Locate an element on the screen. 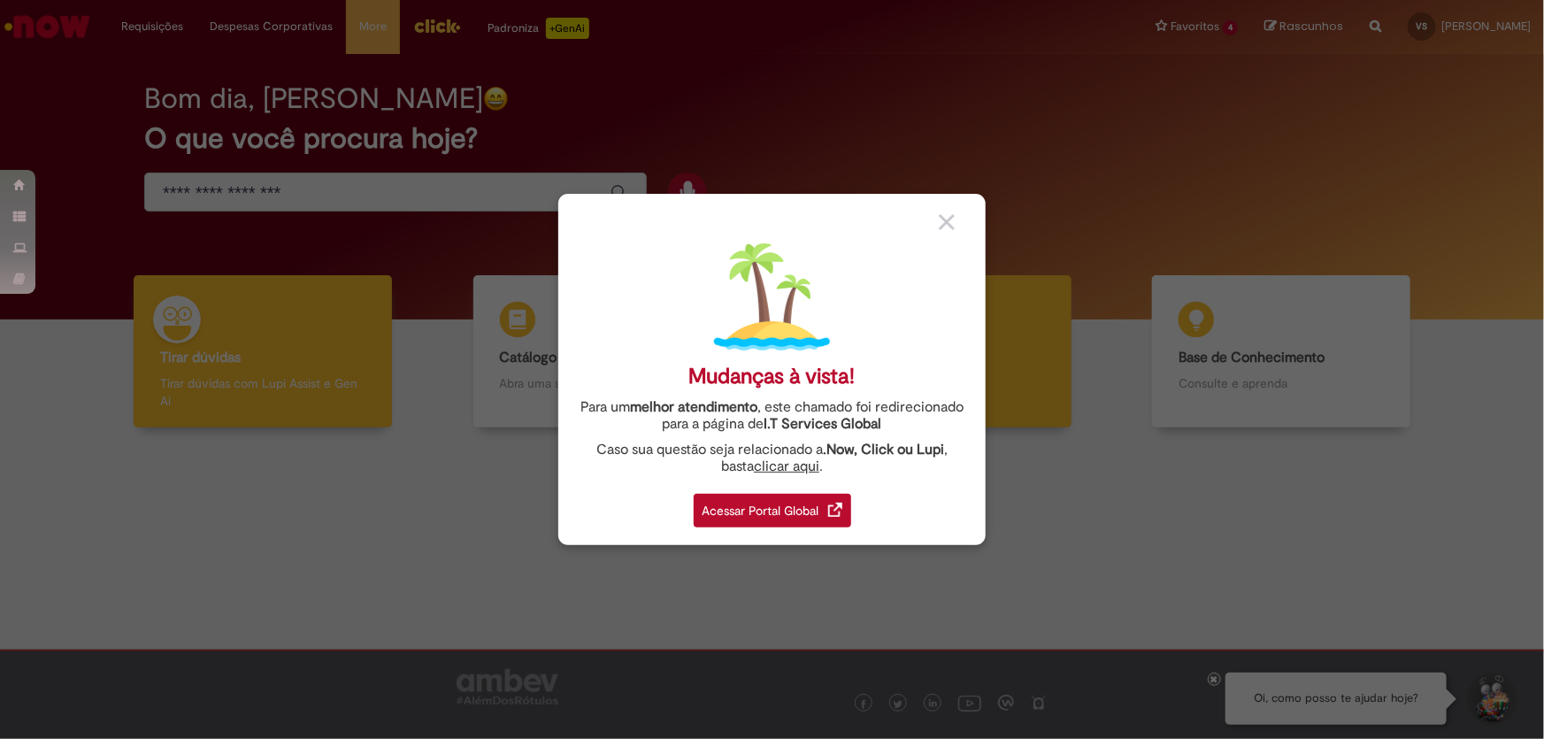  div: Caso sua questão seja relacionado a , basta . is located at coordinates (772, 458).